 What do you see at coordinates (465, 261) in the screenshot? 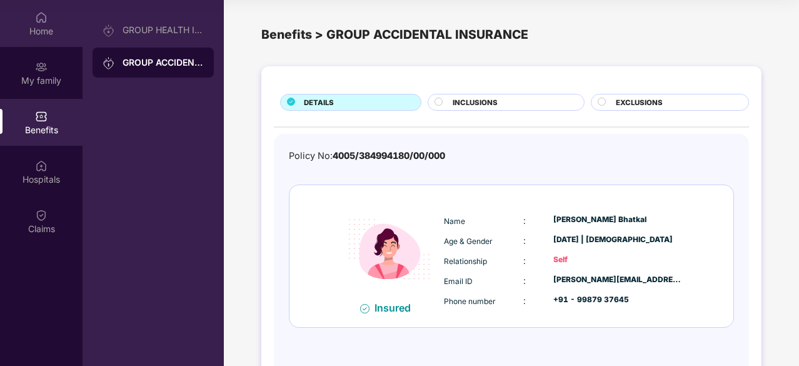
I see `span: Relationship` at bounding box center [465, 261].